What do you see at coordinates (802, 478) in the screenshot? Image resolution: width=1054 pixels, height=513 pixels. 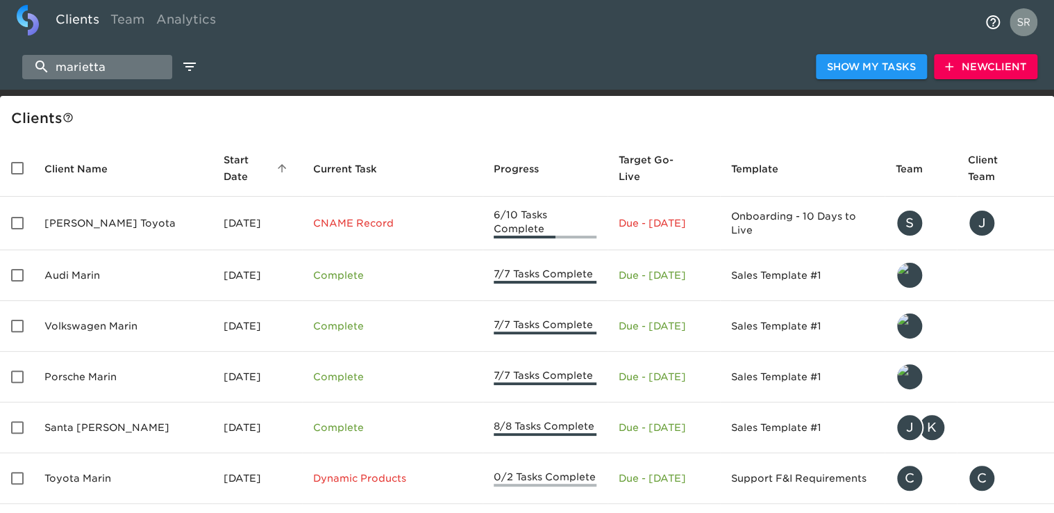 I see `td: Support F&I Requirements` at bounding box center [802, 478].